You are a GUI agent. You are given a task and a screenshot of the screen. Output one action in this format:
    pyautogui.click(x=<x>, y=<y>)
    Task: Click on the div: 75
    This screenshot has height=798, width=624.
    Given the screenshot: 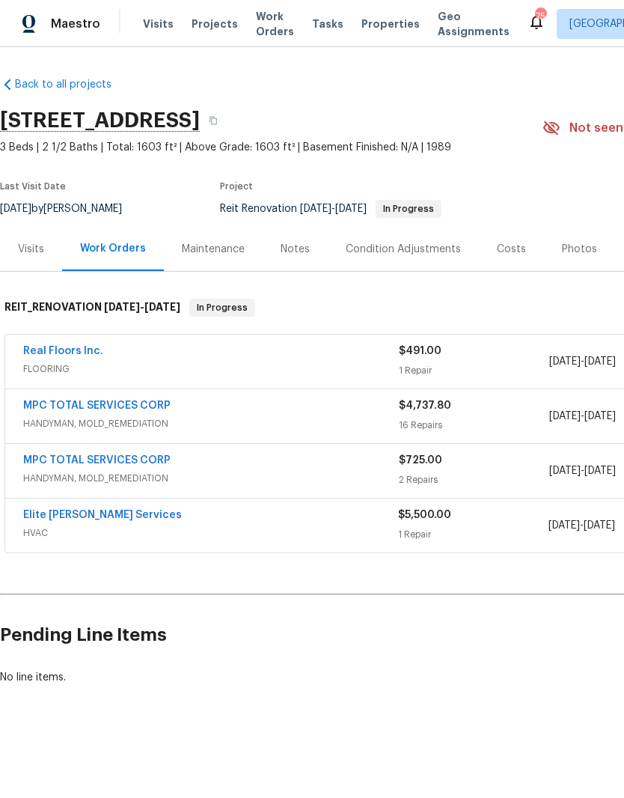 What is the action you would take?
    pyautogui.click(x=540, y=16)
    